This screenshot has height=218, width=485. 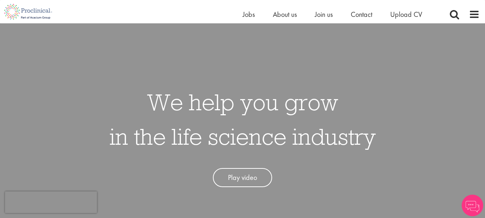 I want to click on a: Upload CV, so click(x=406, y=14).